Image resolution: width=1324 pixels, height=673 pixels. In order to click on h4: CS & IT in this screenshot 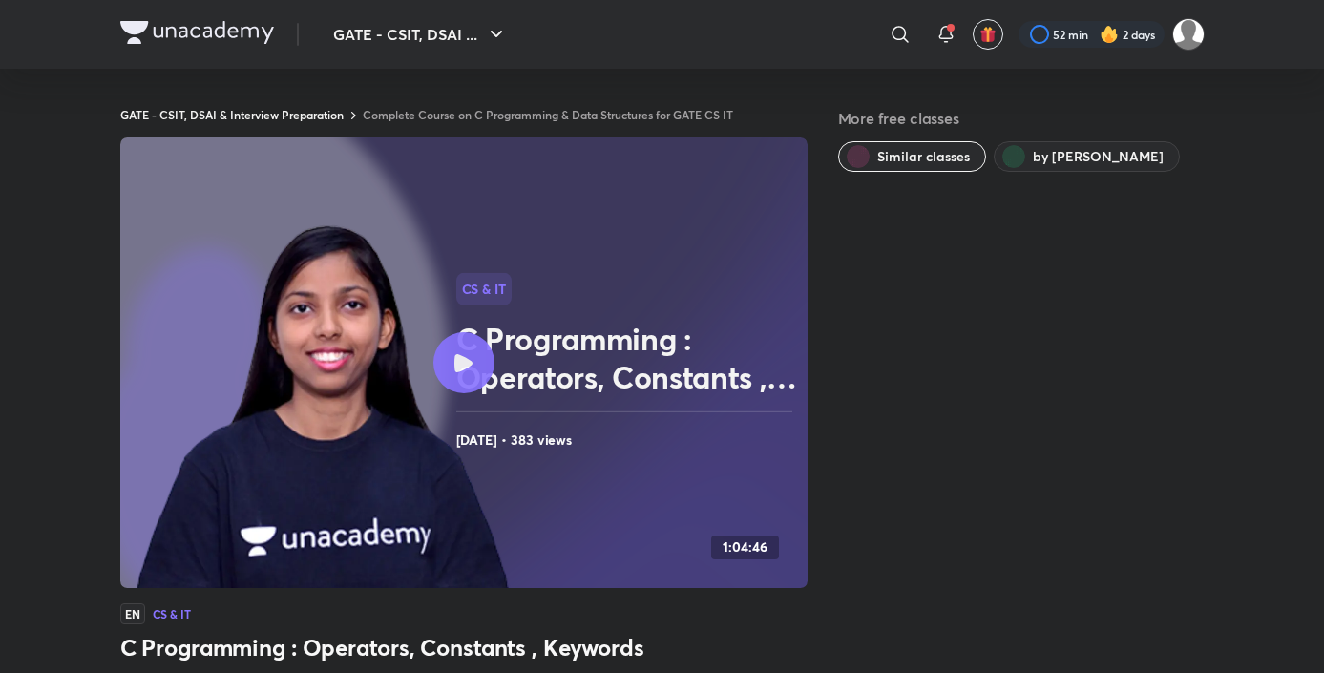, I will do `click(172, 614)`.